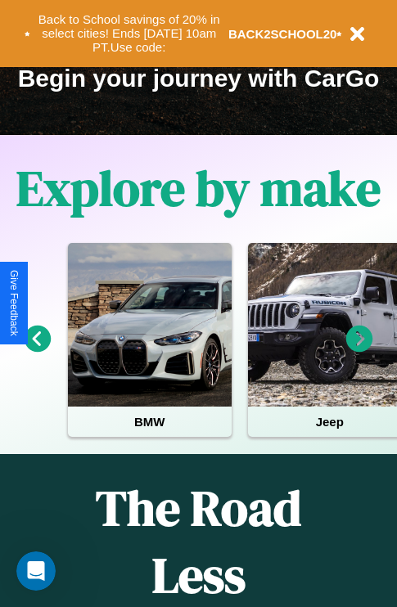 This screenshot has height=607, width=397. What do you see at coordinates (282, 34) in the screenshot?
I see `b: BACK2SCHOOL20` at bounding box center [282, 34].